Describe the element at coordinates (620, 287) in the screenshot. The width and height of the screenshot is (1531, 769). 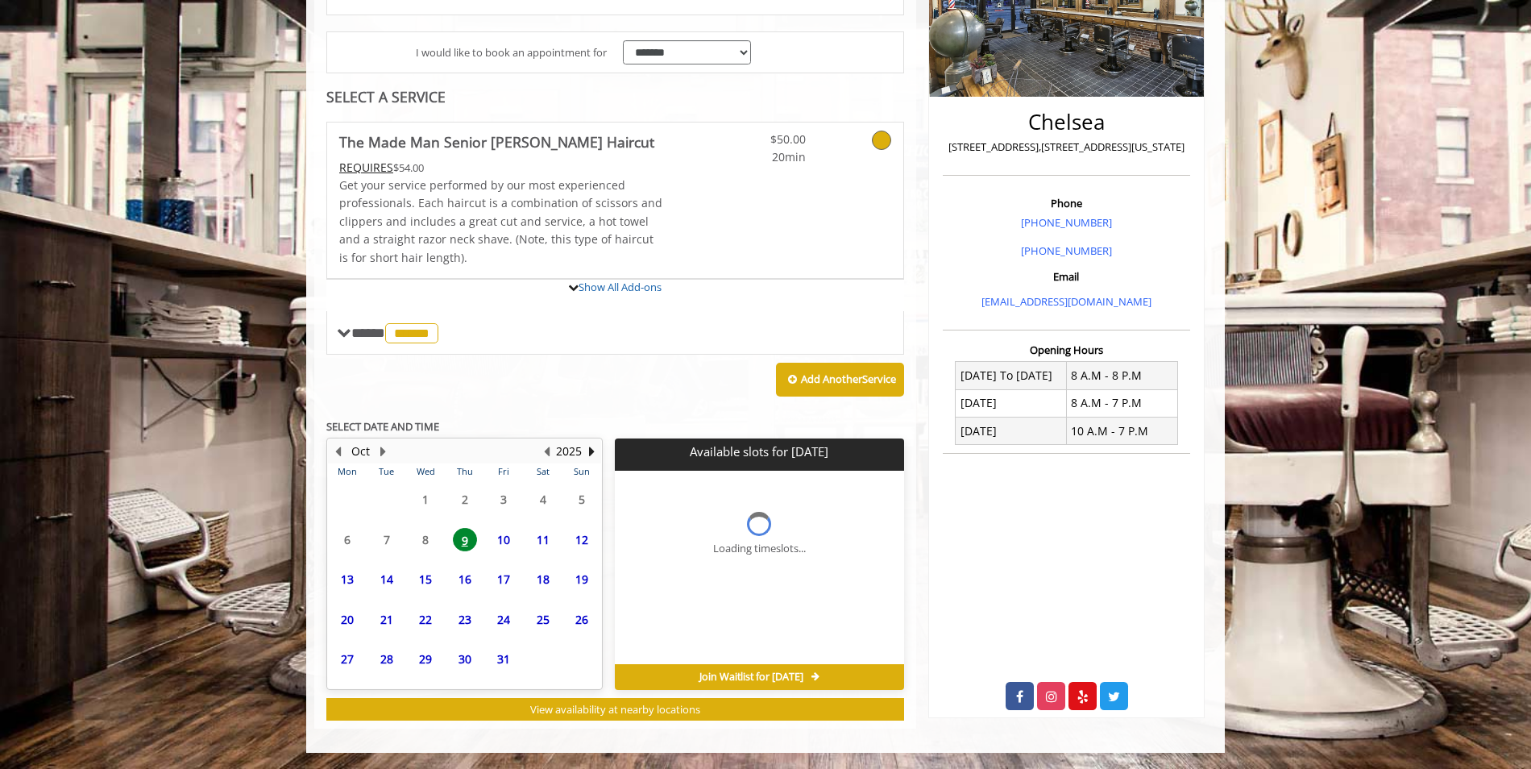
I see `a: Show All Add-ons` at that location.